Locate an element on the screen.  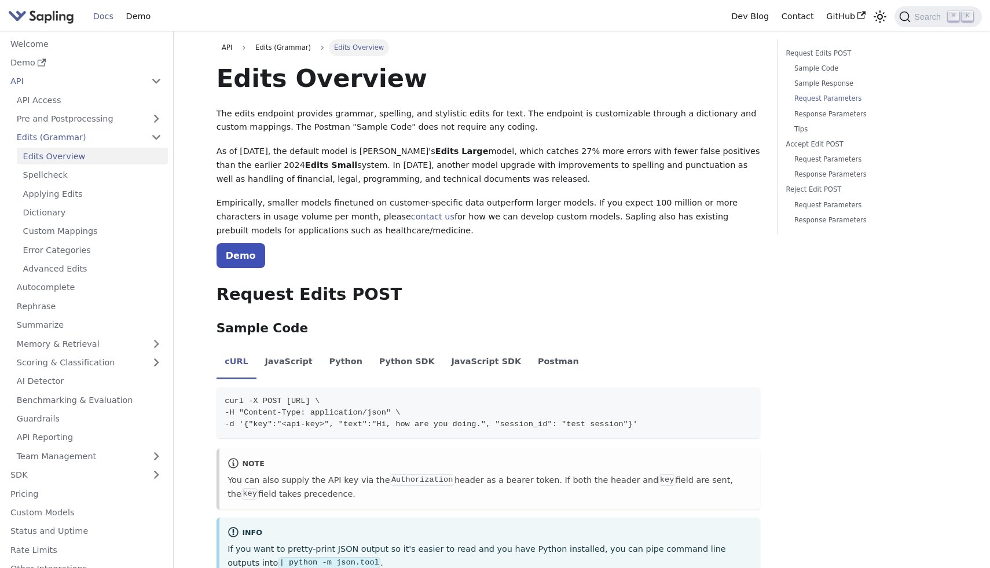
li: Postman is located at coordinates (559, 363).